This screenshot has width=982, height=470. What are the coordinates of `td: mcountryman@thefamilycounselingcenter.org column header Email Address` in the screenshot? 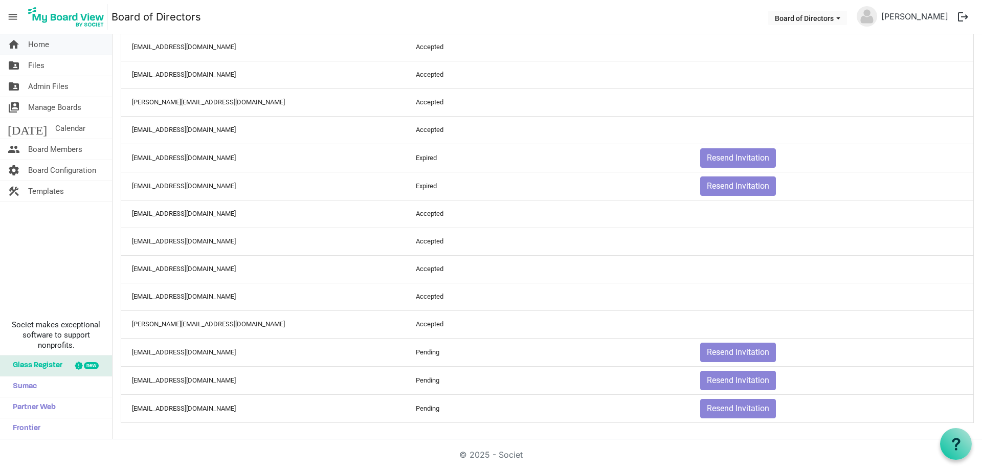 It's located at (263, 269).